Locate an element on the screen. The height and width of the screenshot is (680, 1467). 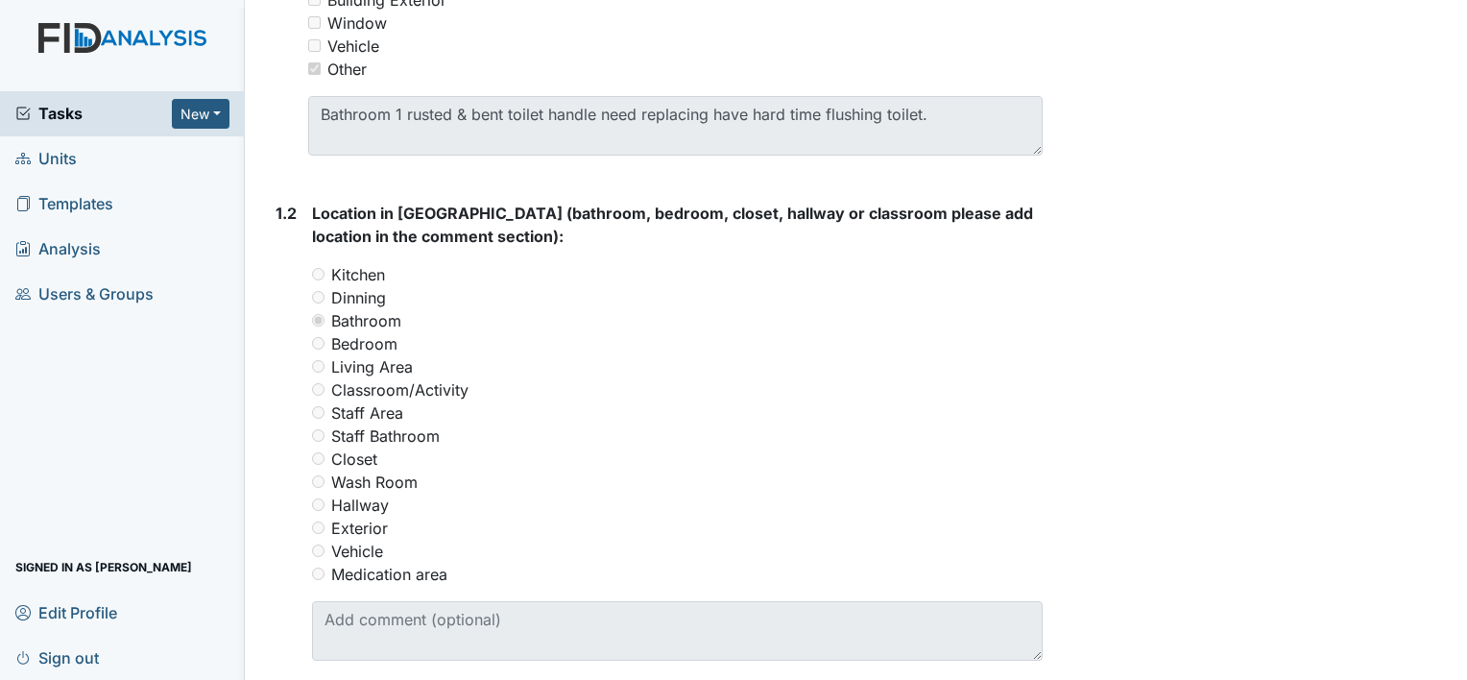
a: Tasks is located at coordinates (93, 113).